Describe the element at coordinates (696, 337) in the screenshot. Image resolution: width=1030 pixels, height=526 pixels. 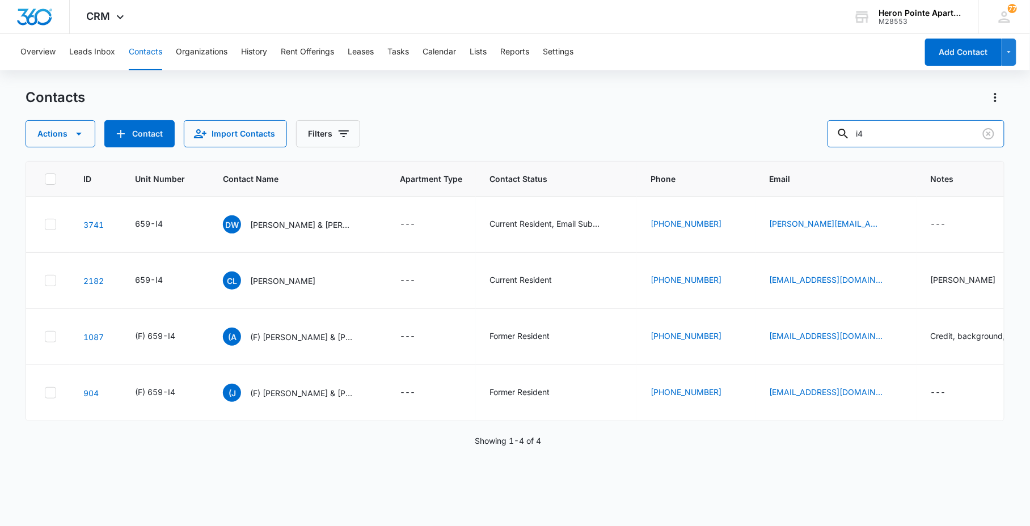
I see `div: Phone - (970) 689-5097 - Select to Edit Field` at that location.